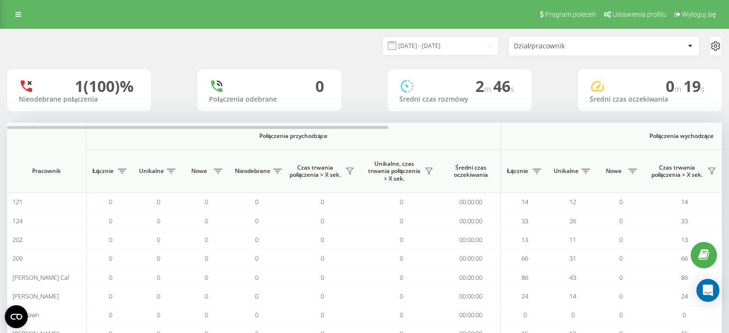  I want to click on span: 121, so click(17, 202).